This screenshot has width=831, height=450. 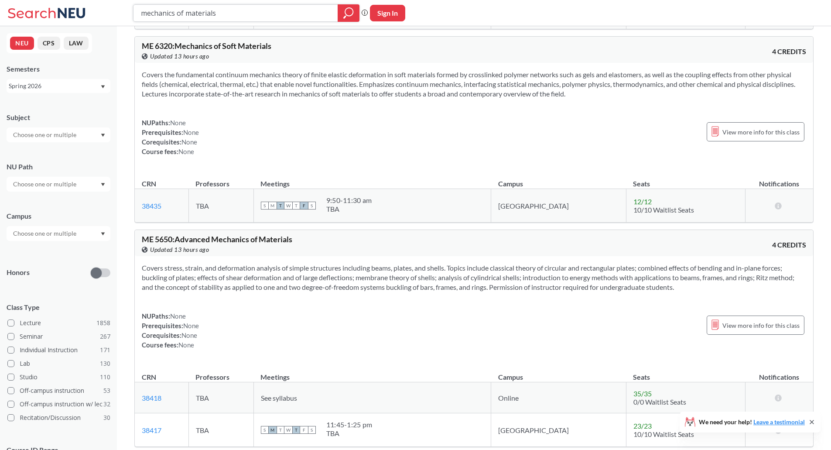 What do you see at coordinates (349, 13) in the screenshot?
I see `div: magnifying glass` at bounding box center [349, 13].